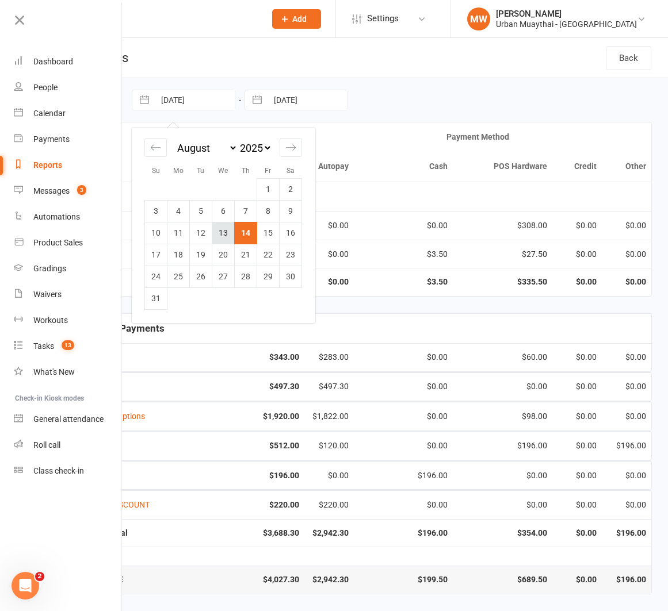 The image size is (668, 611). What do you see at coordinates (502, 533) in the screenshot?
I see `strong: $354.00` at bounding box center [502, 533].